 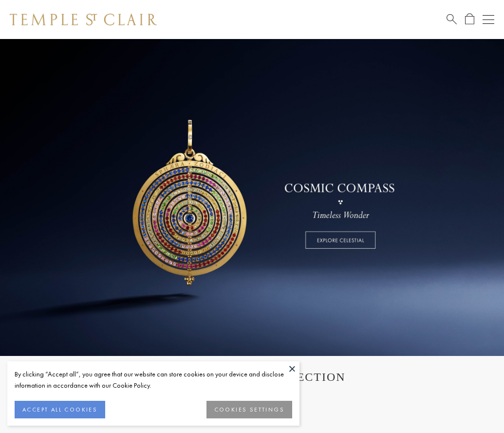 What do you see at coordinates (470, 19) in the screenshot?
I see `a: Open Shopping Bag` at bounding box center [470, 19].